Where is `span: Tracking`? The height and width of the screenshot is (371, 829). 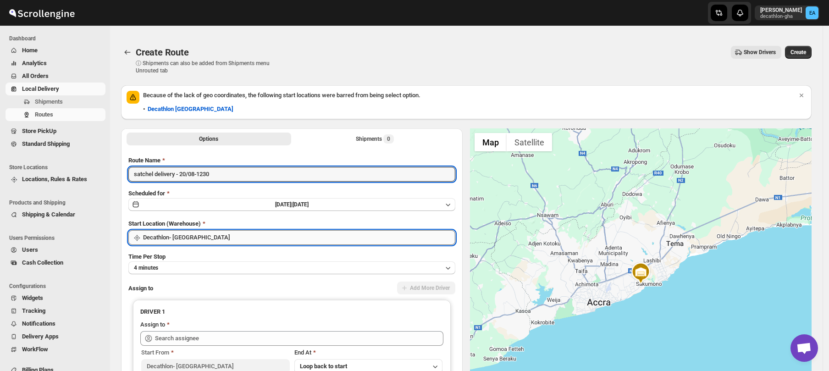
span: Tracking is located at coordinates (33, 311).